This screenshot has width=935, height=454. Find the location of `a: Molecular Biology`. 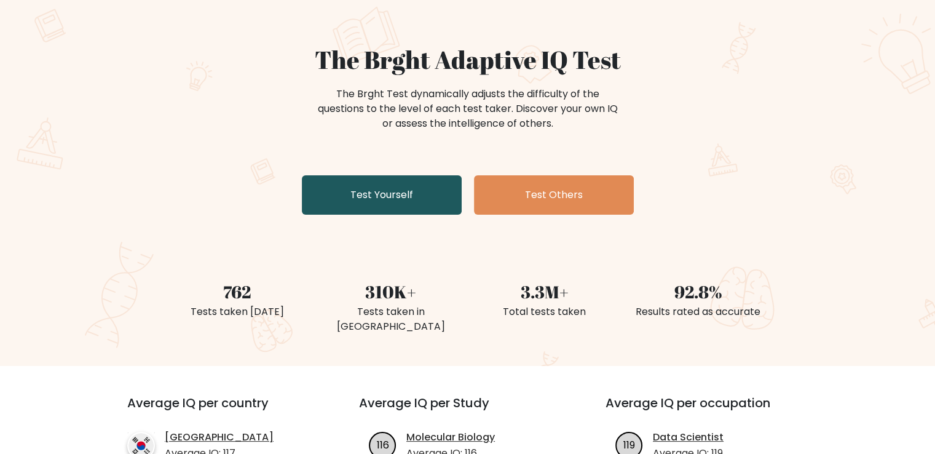

a: Molecular Biology is located at coordinates (451, 437).